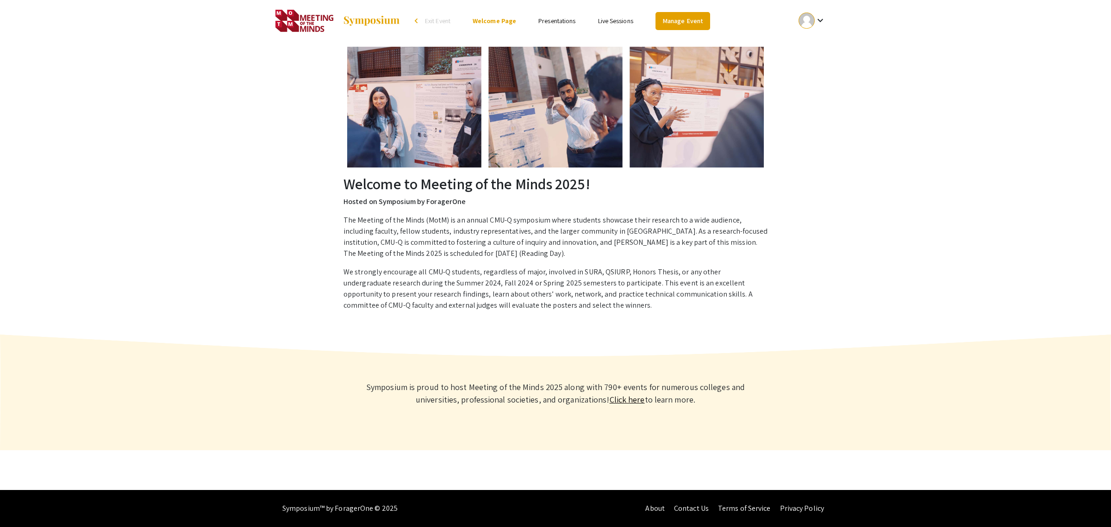 The image size is (1111, 527). Describe the element at coordinates (556, 394) in the screenshot. I see `p: Symposium is proud to host Meeting of the Minds 2025 along with 790+ events for numerous colleges...` at that location.